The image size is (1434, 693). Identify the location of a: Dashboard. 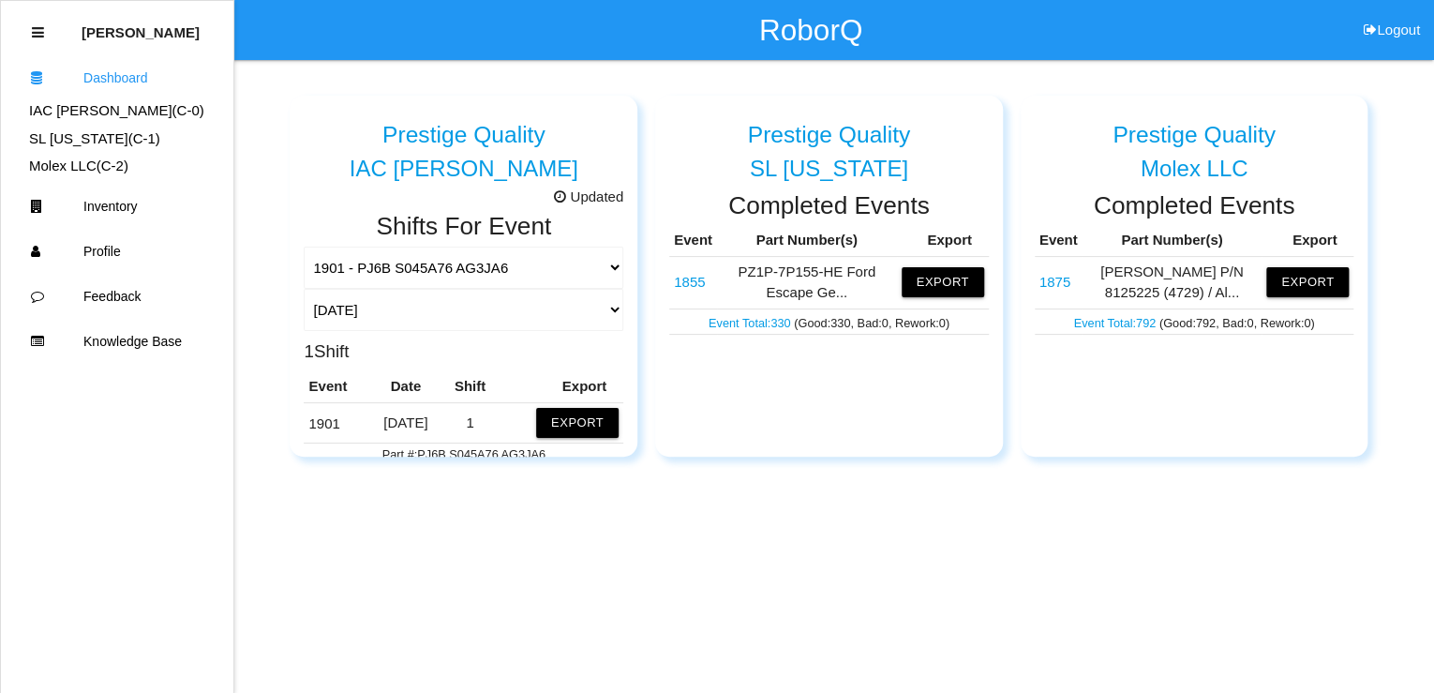
(117, 78).